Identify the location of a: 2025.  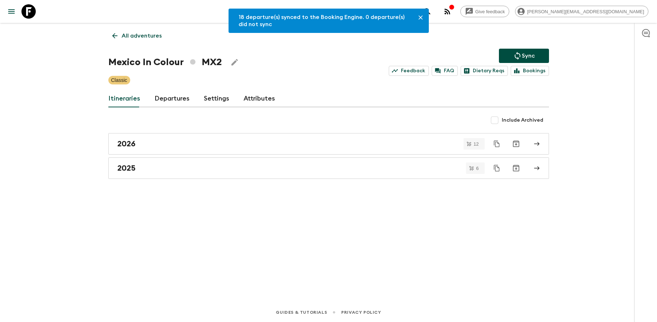
(329, 168).